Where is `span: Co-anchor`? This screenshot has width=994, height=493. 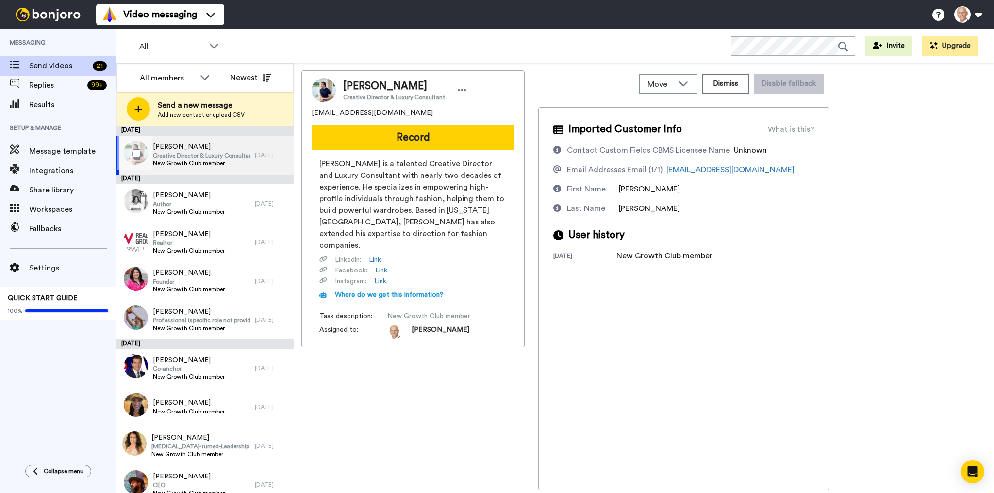 span: Co-anchor is located at coordinates (189, 369).